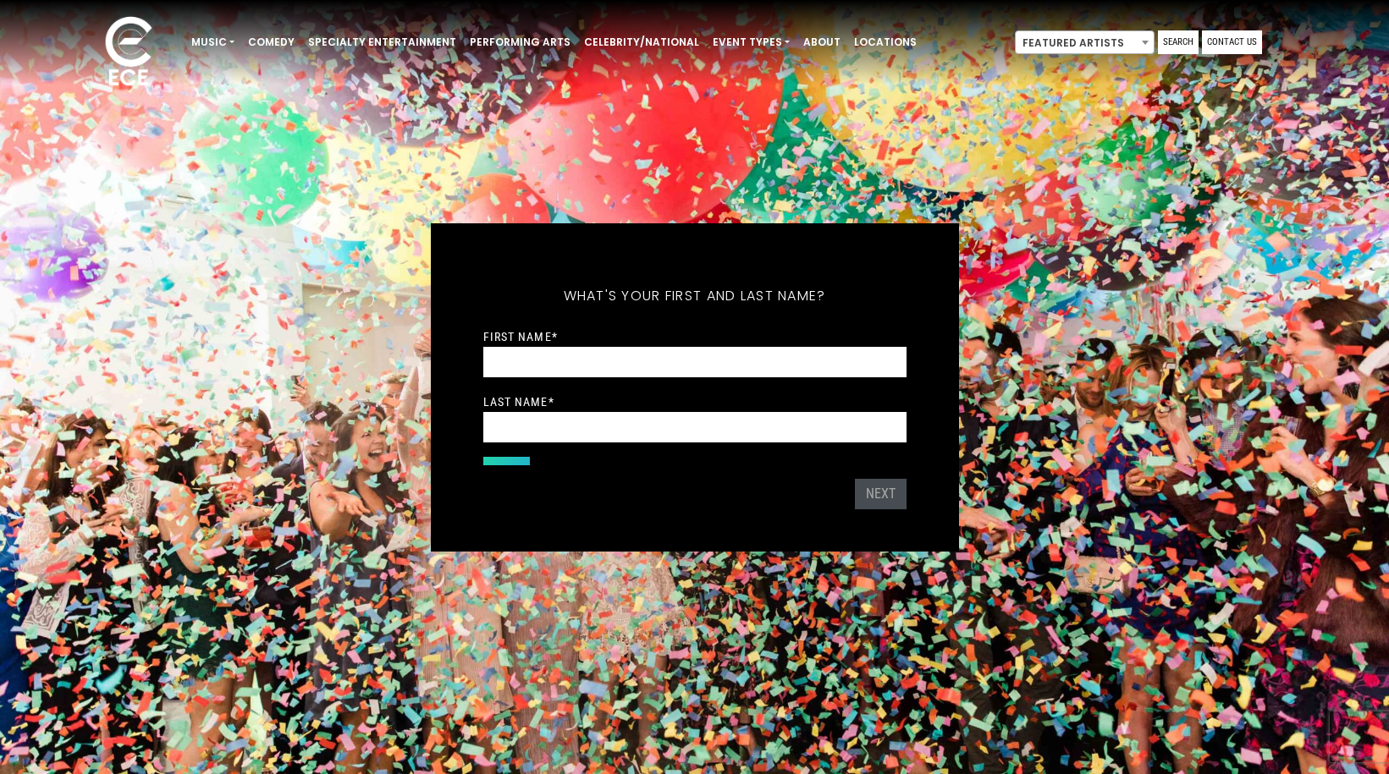 This screenshot has width=1389, height=774. What do you see at coordinates (695, 296) in the screenshot?
I see `h5: What's your first and last name?` at bounding box center [695, 296].